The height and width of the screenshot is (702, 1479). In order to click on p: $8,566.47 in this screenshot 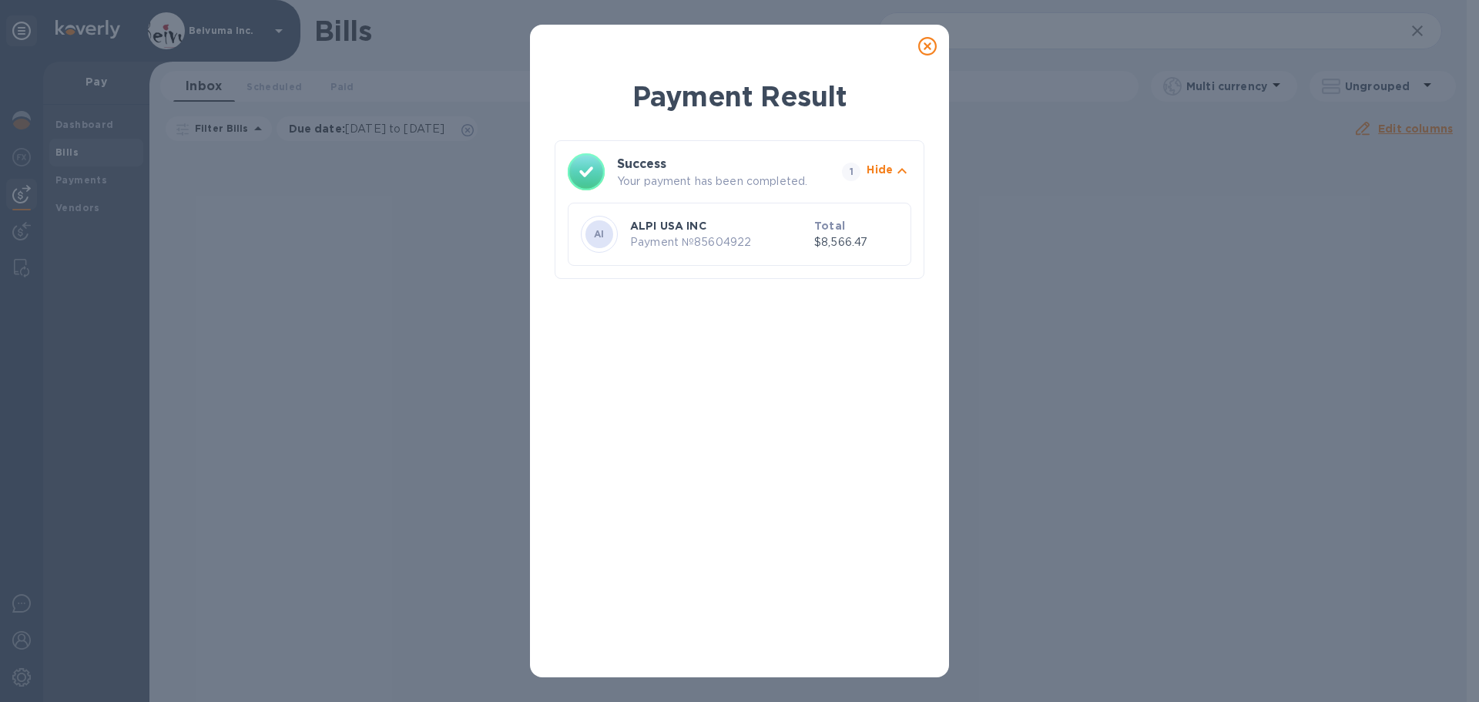, I will do `click(856, 242)`.